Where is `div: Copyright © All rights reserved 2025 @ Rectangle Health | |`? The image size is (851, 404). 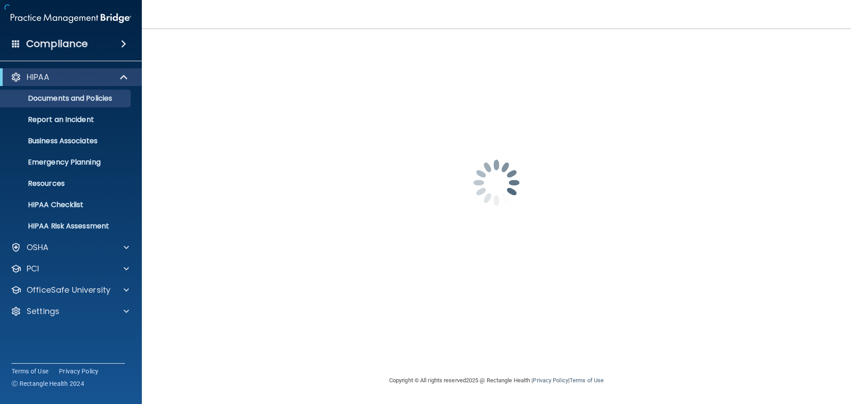
div: Copyright © All rights reserved 2025 @ Rectangle Health | | is located at coordinates (496, 380).